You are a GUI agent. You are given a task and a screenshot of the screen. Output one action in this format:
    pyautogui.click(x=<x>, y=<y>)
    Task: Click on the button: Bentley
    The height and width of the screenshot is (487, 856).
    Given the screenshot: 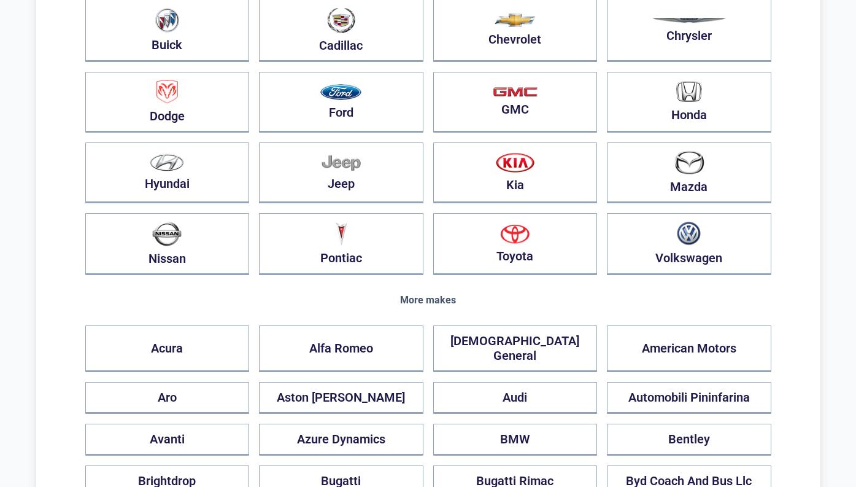 What is the action you would take?
    pyautogui.click(x=689, y=440)
    